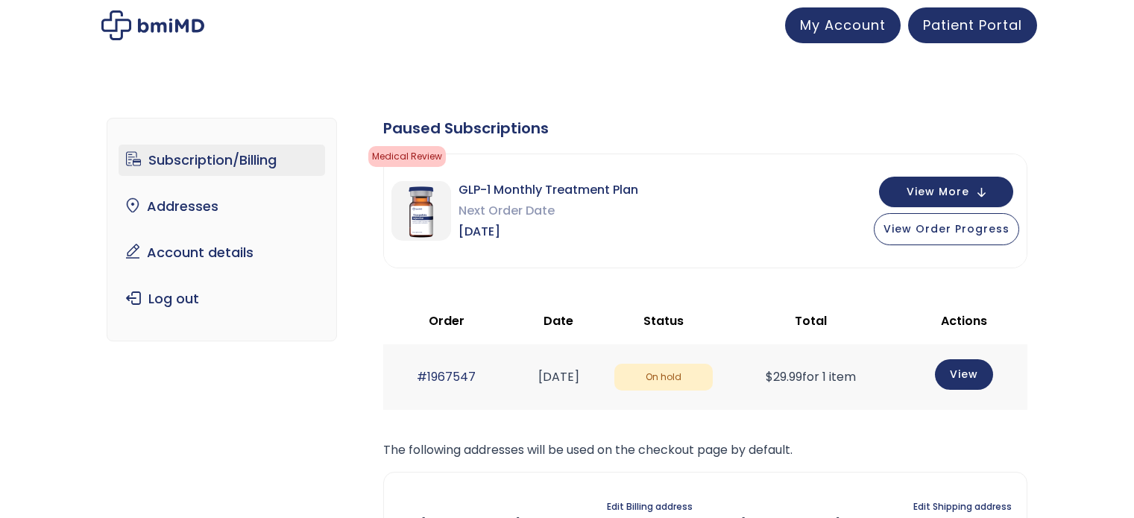 The height and width of the screenshot is (518, 1134). What do you see at coordinates (421, 211) in the screenshot?
I see `img: GLP-1 Monthly Treatment Plan` at bounding box center [421, 211].